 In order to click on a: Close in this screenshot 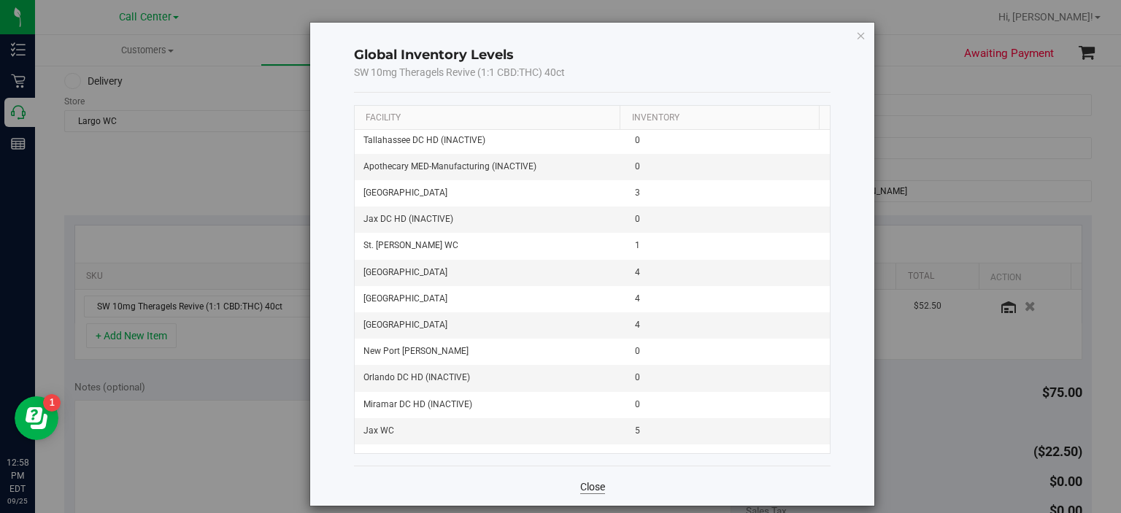, I will do `click(593, 487)`.